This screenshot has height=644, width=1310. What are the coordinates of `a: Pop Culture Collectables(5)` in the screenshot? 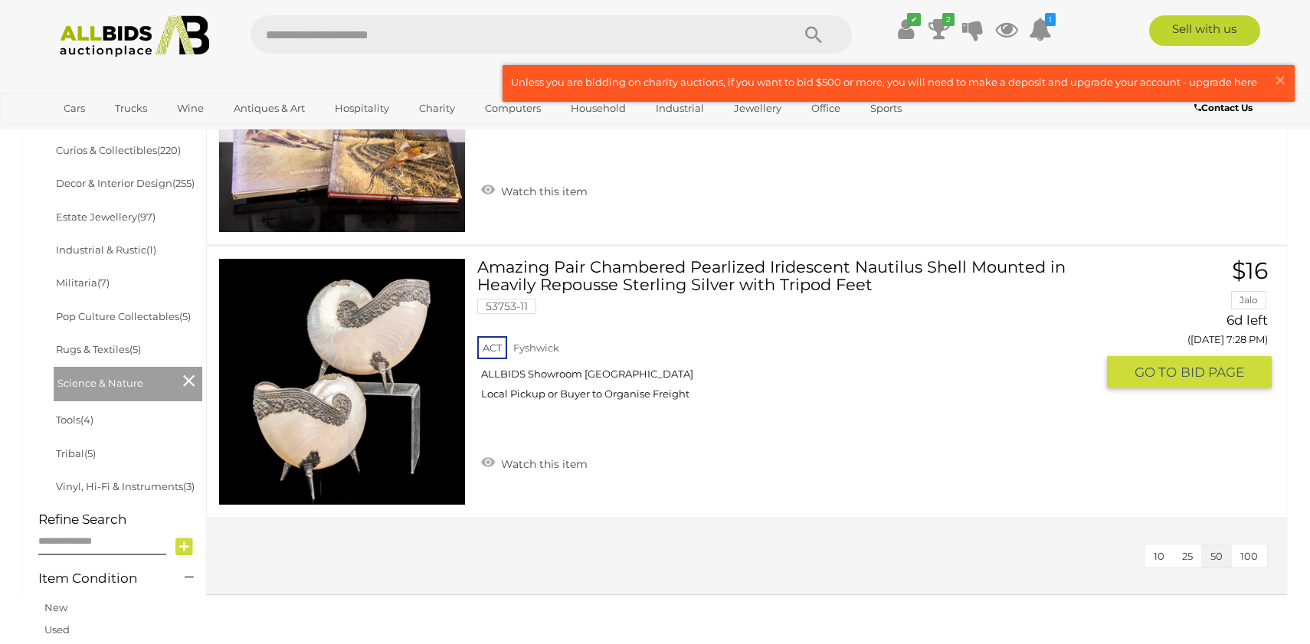 It's located at (123, 316).